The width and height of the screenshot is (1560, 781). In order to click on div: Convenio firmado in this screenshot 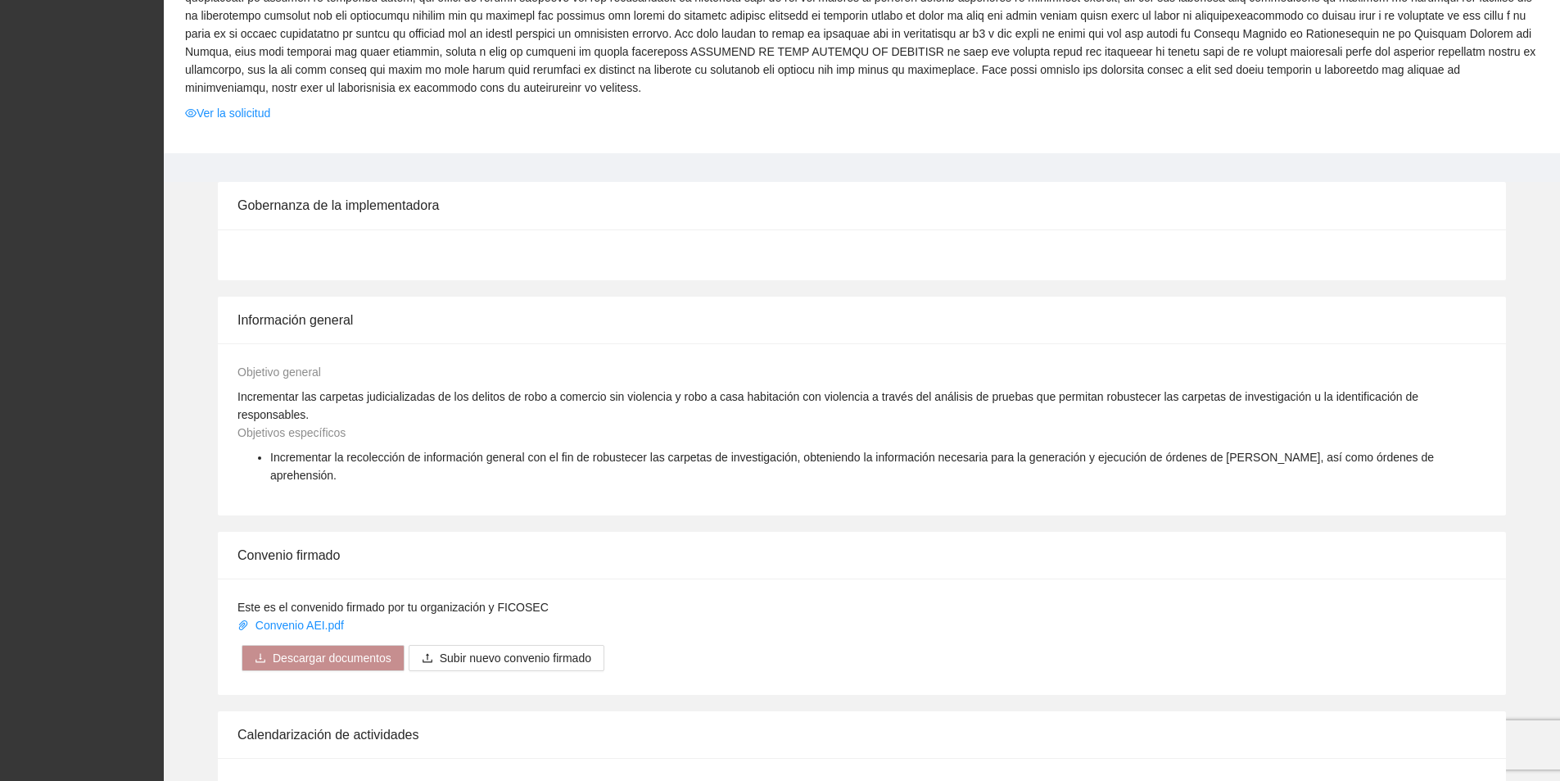, I will do `click(862, 555)`.